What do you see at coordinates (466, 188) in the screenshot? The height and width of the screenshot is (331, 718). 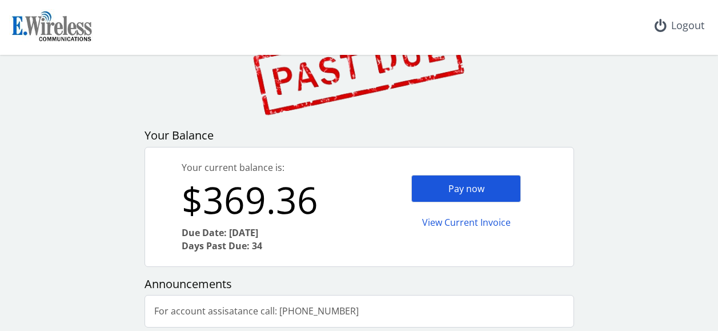 I see `div: Pay now` at bounding box center [466, 188].